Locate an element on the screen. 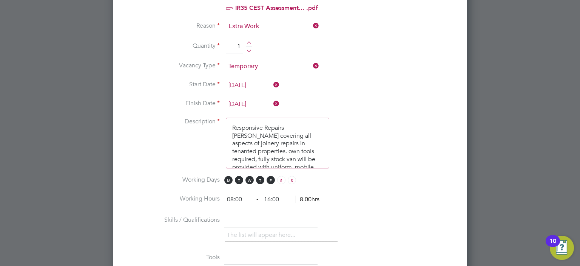  li: The list will appear here... is located at coordinates (263, 235).